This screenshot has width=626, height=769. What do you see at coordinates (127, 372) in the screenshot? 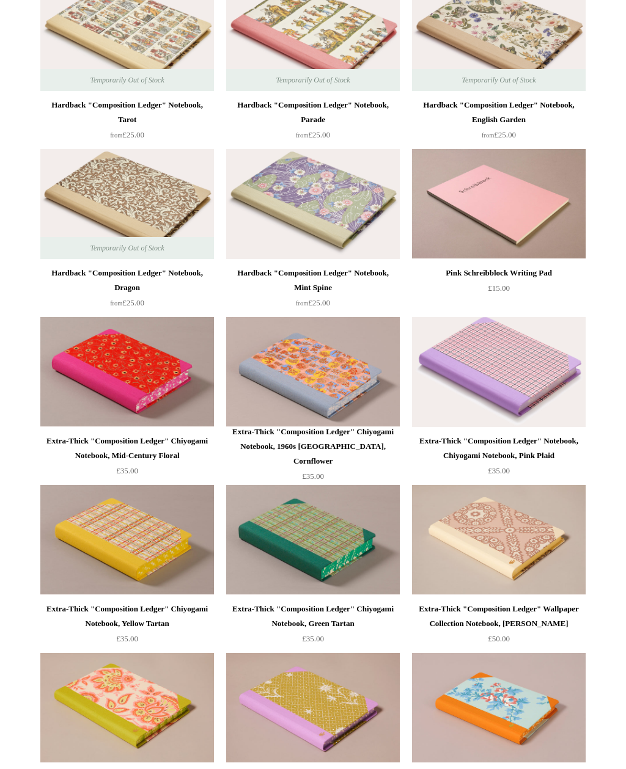
I see `img: Extra-Thick "Composition Ledger" Chiyogami Notebook, Mid-Century Floral` at bounding box center [127, 372].